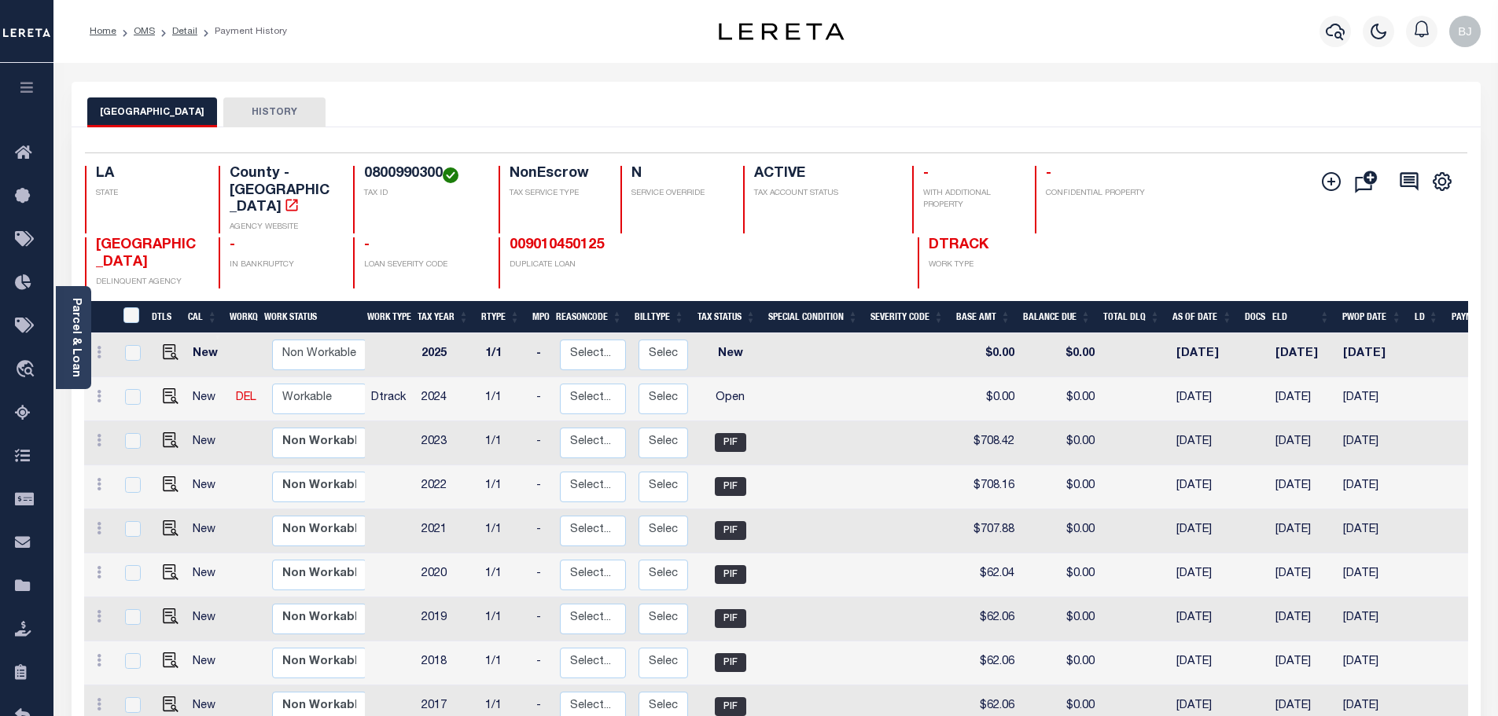 This screenshot has height=716, width=1498. What do you see at coordinates (1372, 317) in the screenshot?
I see `th: PWOP Date: activate to sort column ascending` at bounding box center [1372, 317].